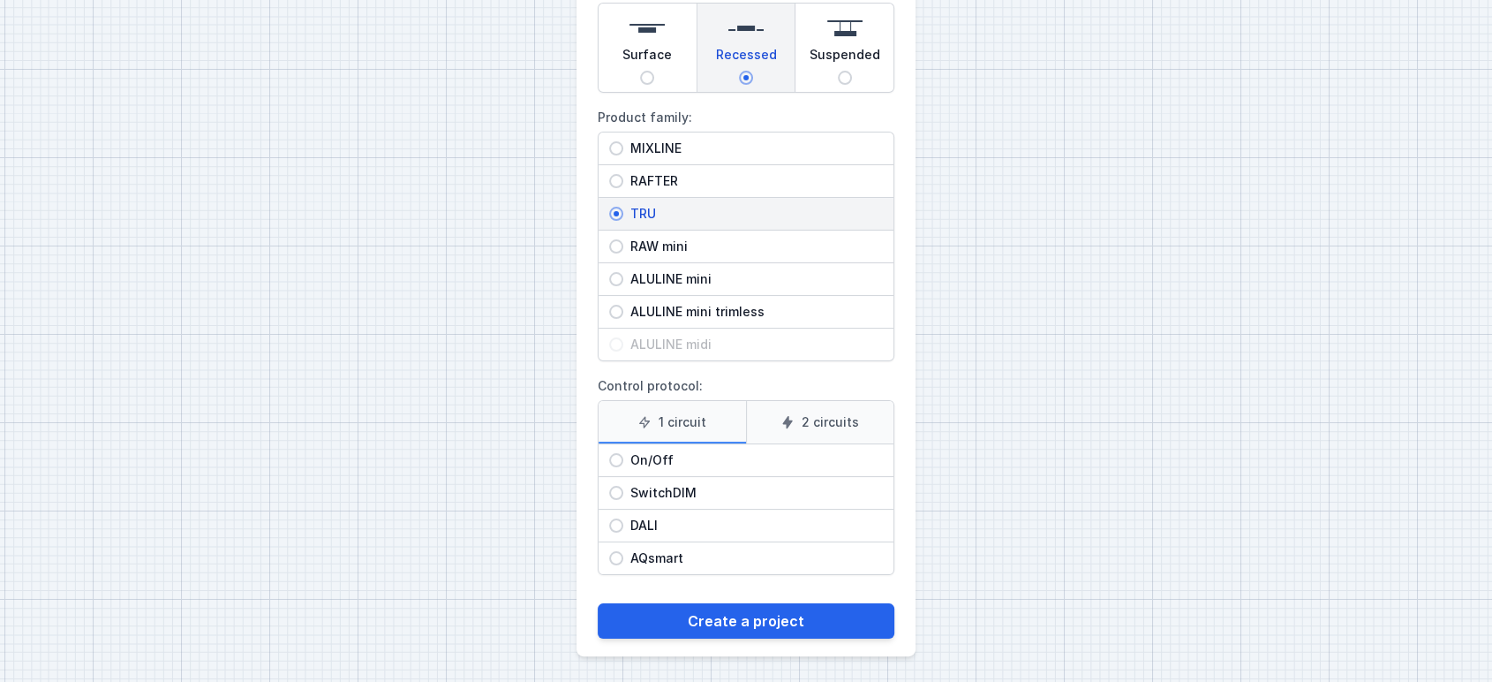 This screenshot has height=682, width=1492. I want to click on span: Suspended, so click(845, 58).